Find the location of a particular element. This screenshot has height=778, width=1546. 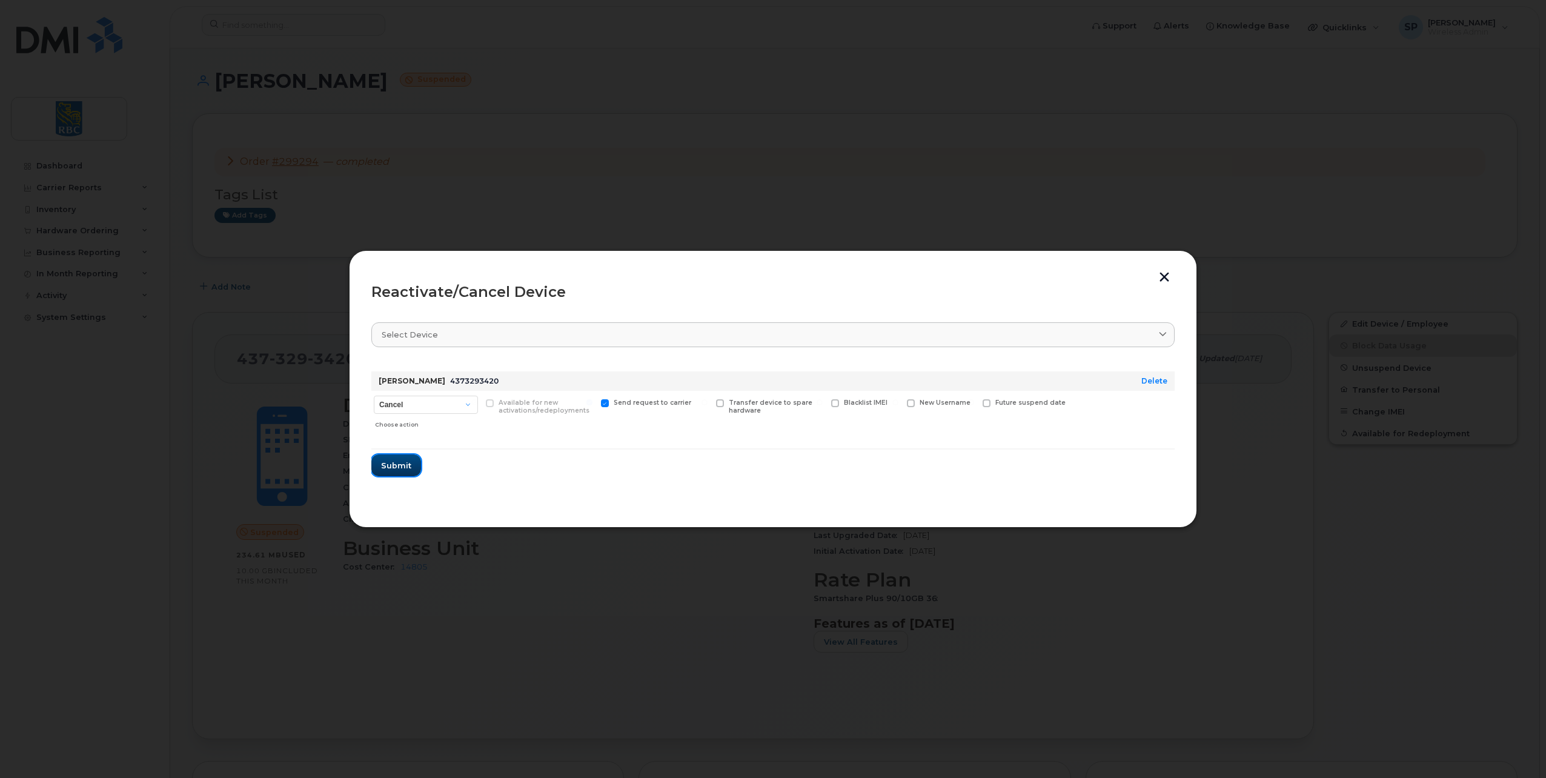

span: 4373293420 is located at coordinates (474, 381).